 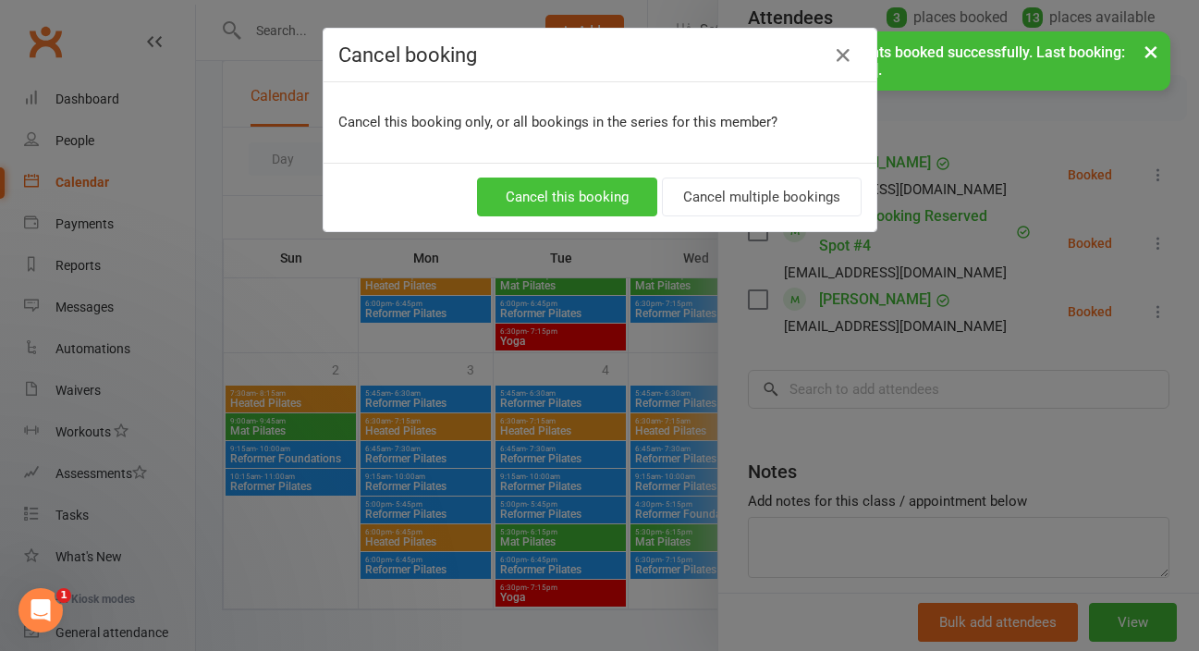 What do you see at coordinates (600, 122) in the screenshot?
I see `p: Cancel this booking only, or all bookings in the series for this member?` at bounding box center [600, 122].